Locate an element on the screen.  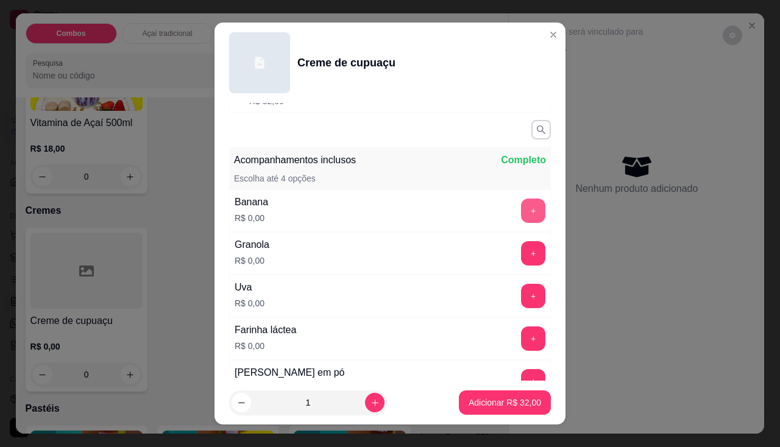
div: Banana is located at coordinates (251, 202).